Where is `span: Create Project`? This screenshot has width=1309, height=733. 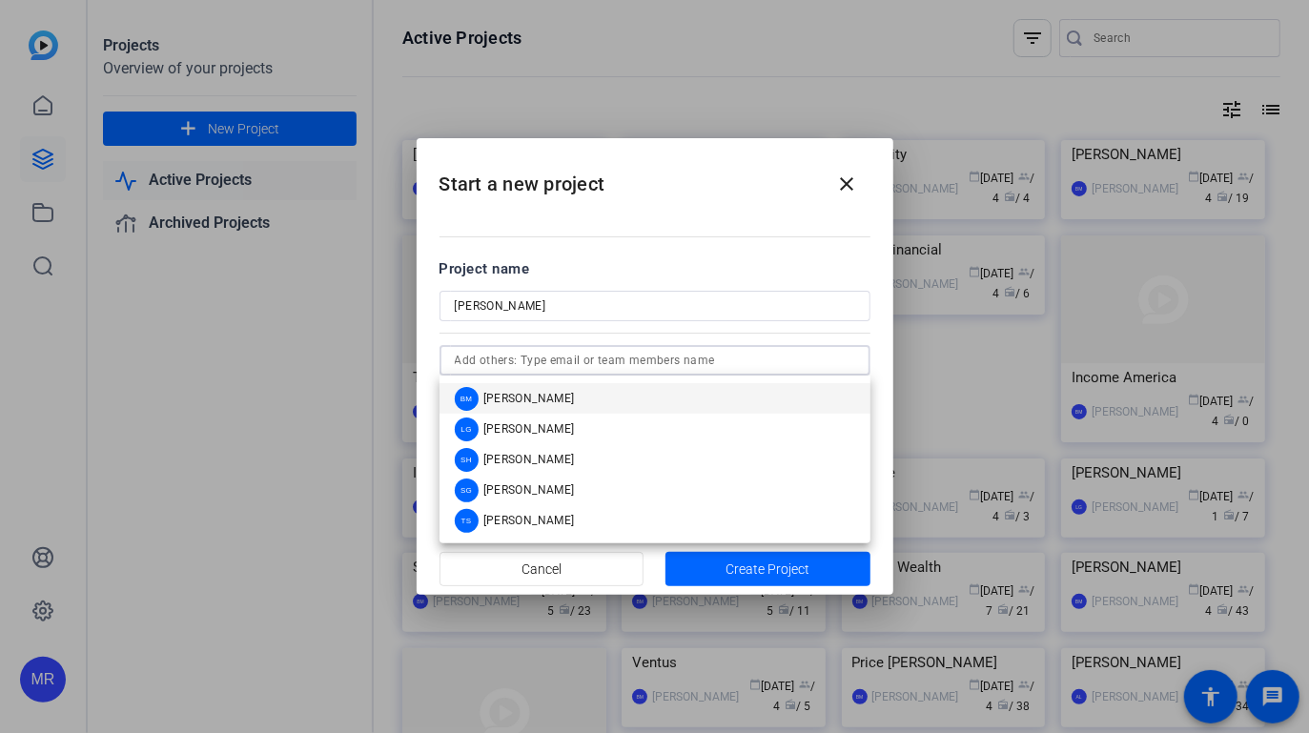
span: Create Project is located at coordinates (768, 569).